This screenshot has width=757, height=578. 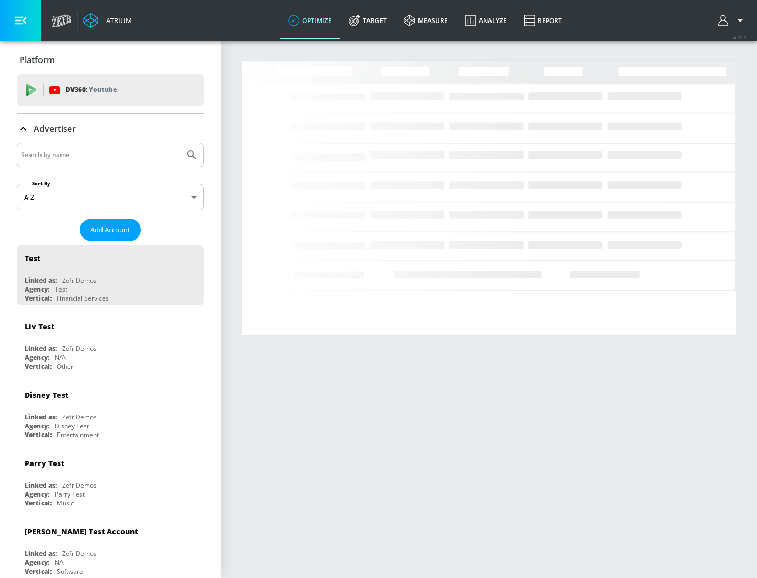 What do you see at coordinates (83, 298) in the screenshot?
I see `div: Financial Services` at bounding box center [83, 298].